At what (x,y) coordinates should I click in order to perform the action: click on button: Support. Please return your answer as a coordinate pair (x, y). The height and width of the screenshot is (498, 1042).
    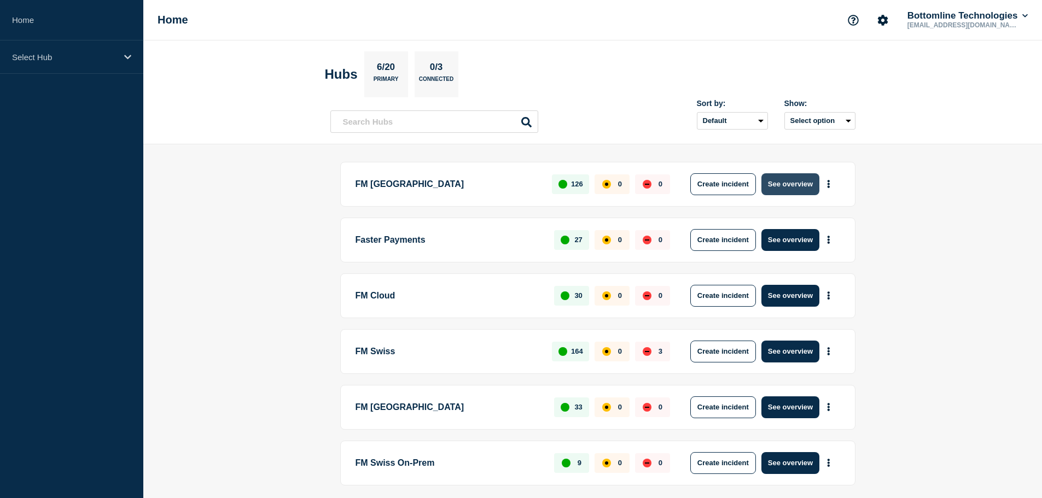
    Looking at the image, I should click on (853, 20).